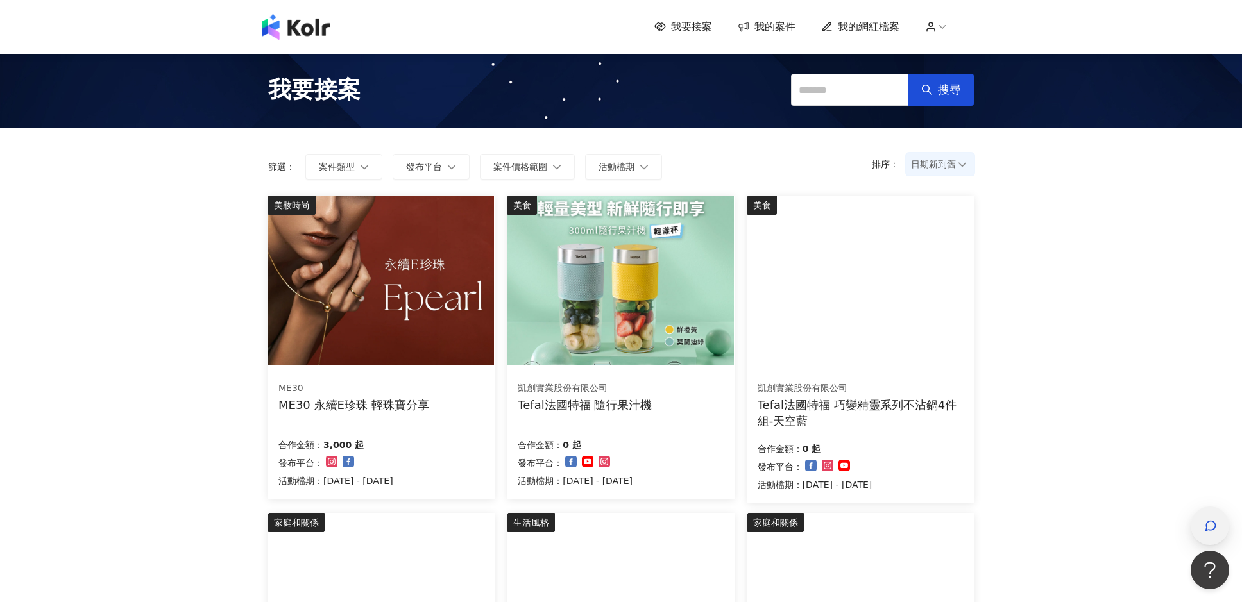 This screenshot has width=1242, height=602. Describe the element at coordinates (584, 405) in the screenshot. I see `div: Tefal法國特福 隨行果汁機` at that location.